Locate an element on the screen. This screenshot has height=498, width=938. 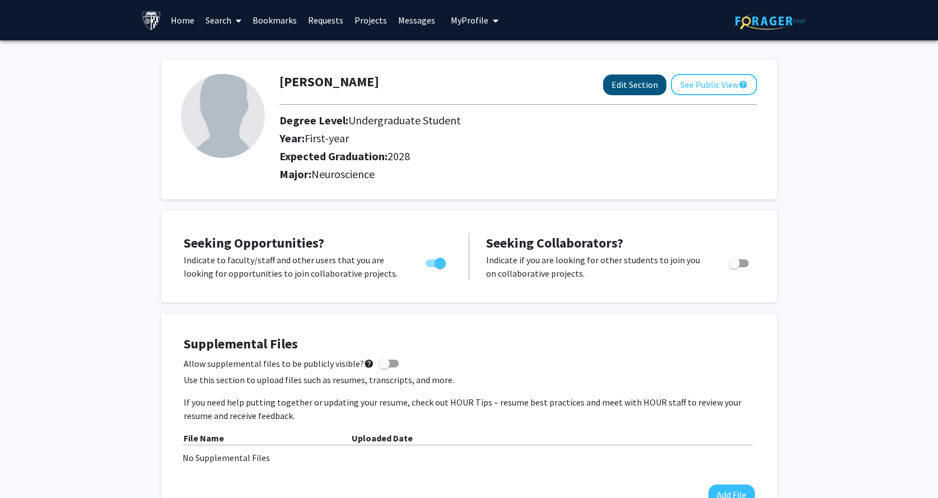
img: ForagerOne Logo is located at coordinates (770, 21).